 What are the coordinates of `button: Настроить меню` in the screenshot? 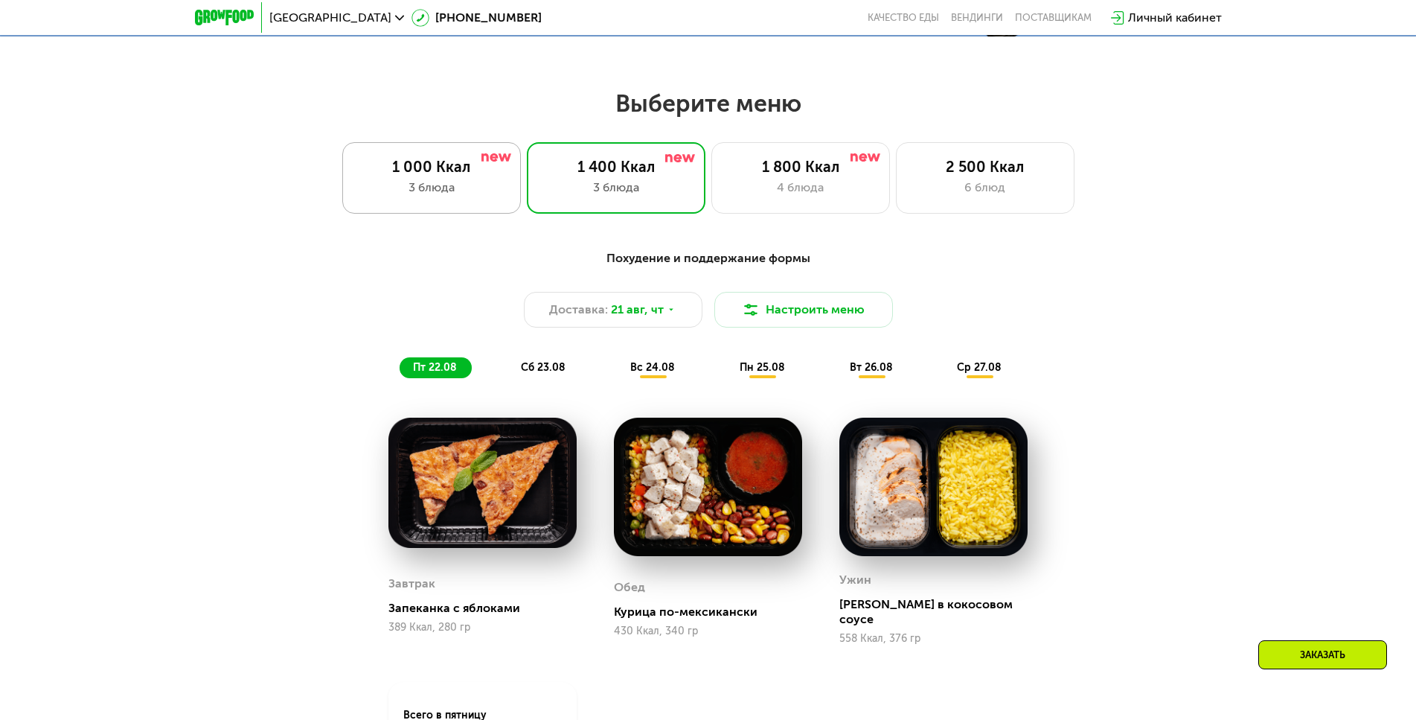 It's located at (804, 310).